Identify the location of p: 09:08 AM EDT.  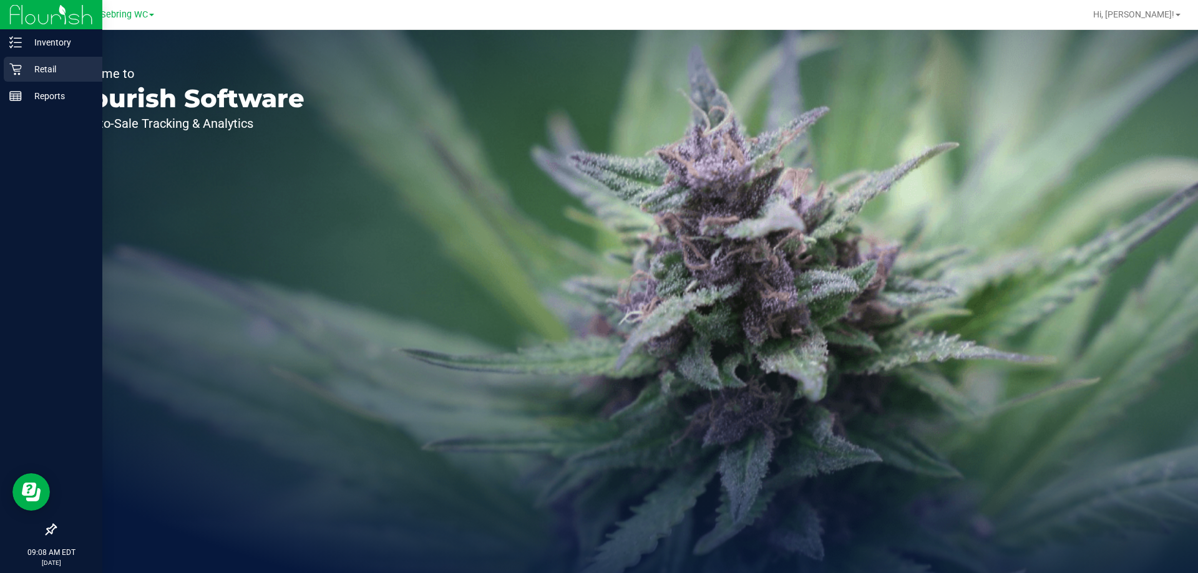
(51, 553).